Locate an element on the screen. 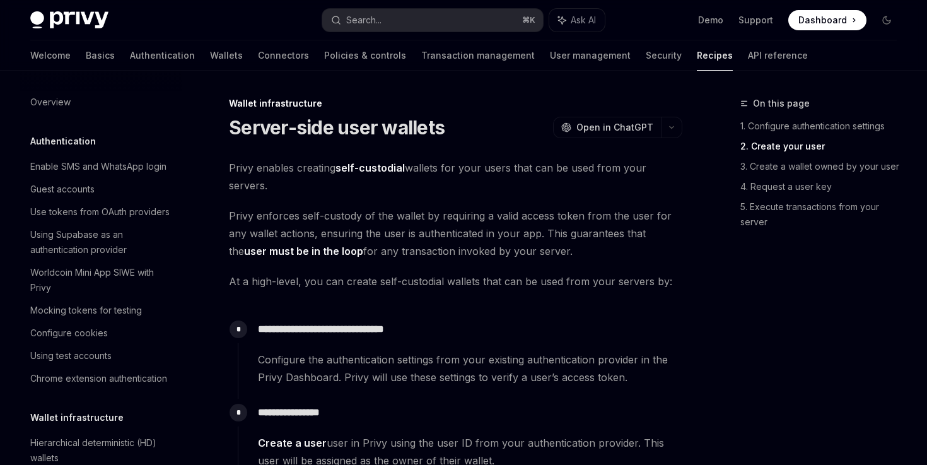  button: Search...⌘K is located at coordinates (432, 20).